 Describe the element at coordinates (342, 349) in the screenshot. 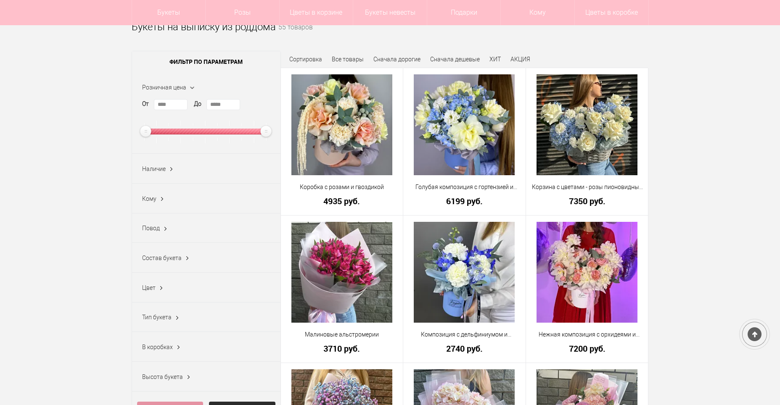

I see `a: 3710 руб.` at that location.